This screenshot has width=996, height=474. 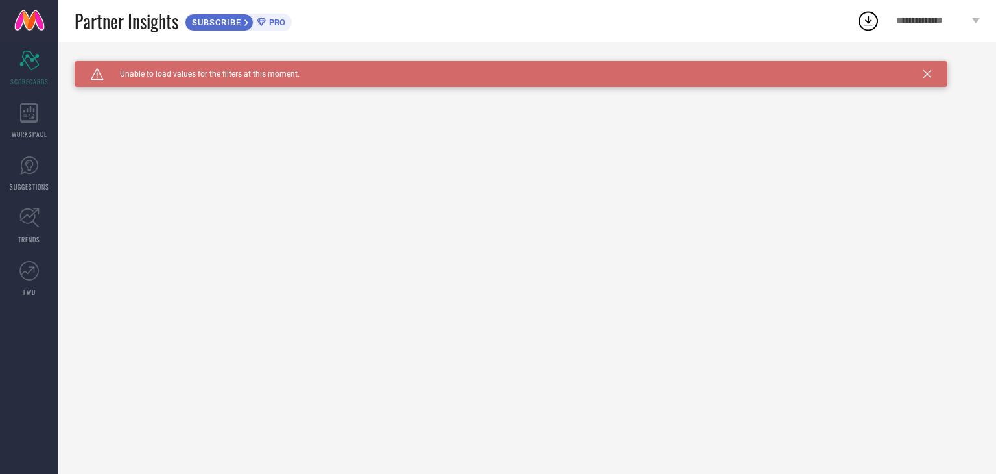 What do you see at coordinates (29, 239) in the screenshot?
I see `span: TRENDS` at bounding box center [29, 239].